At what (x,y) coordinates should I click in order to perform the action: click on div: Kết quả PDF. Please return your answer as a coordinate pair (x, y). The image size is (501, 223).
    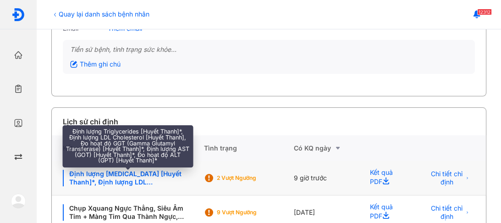
    Looking at the image, I should click on (386, 178).